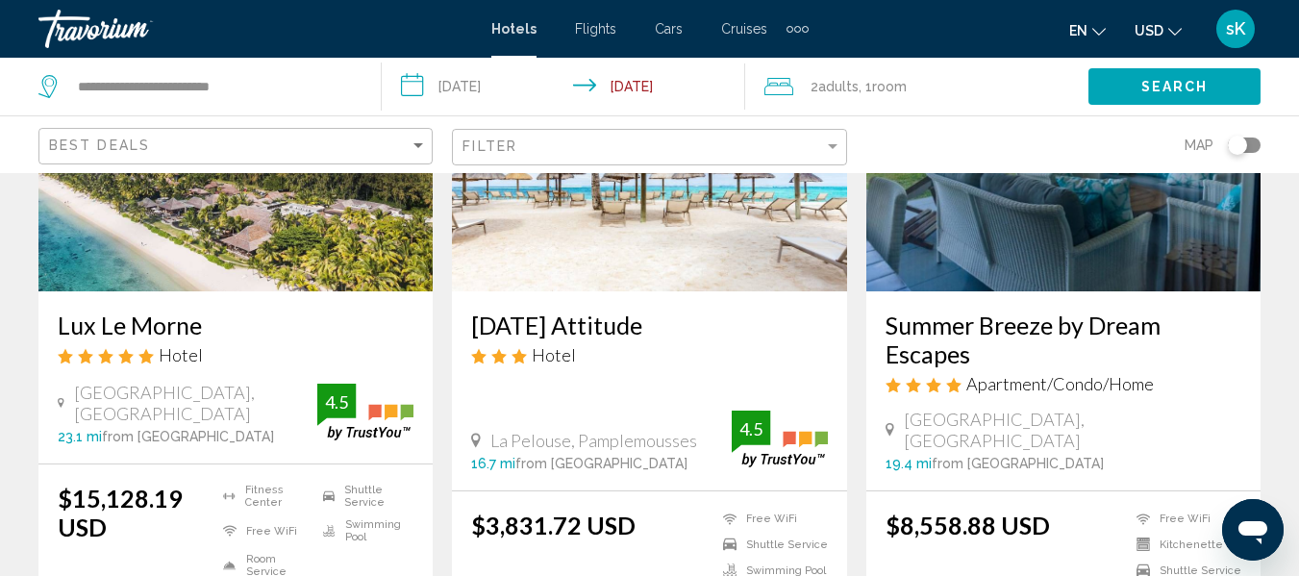 Image resolution: width=1299 pixels, height=576 pixels. I want to click on span: 2, so click(835, 87).